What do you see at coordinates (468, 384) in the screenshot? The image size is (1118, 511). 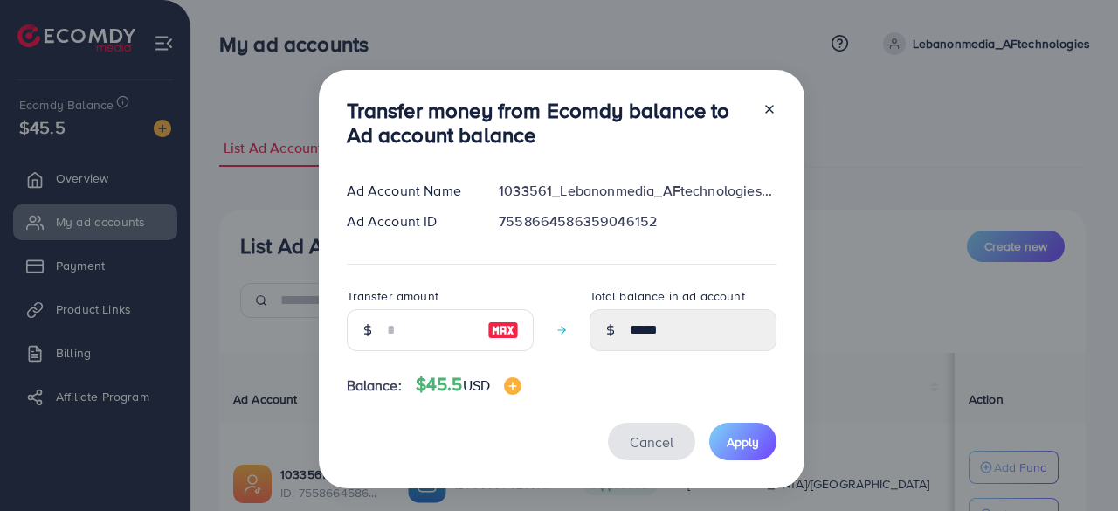 I see `h4: $45.5` at bounding box center [468, 384].